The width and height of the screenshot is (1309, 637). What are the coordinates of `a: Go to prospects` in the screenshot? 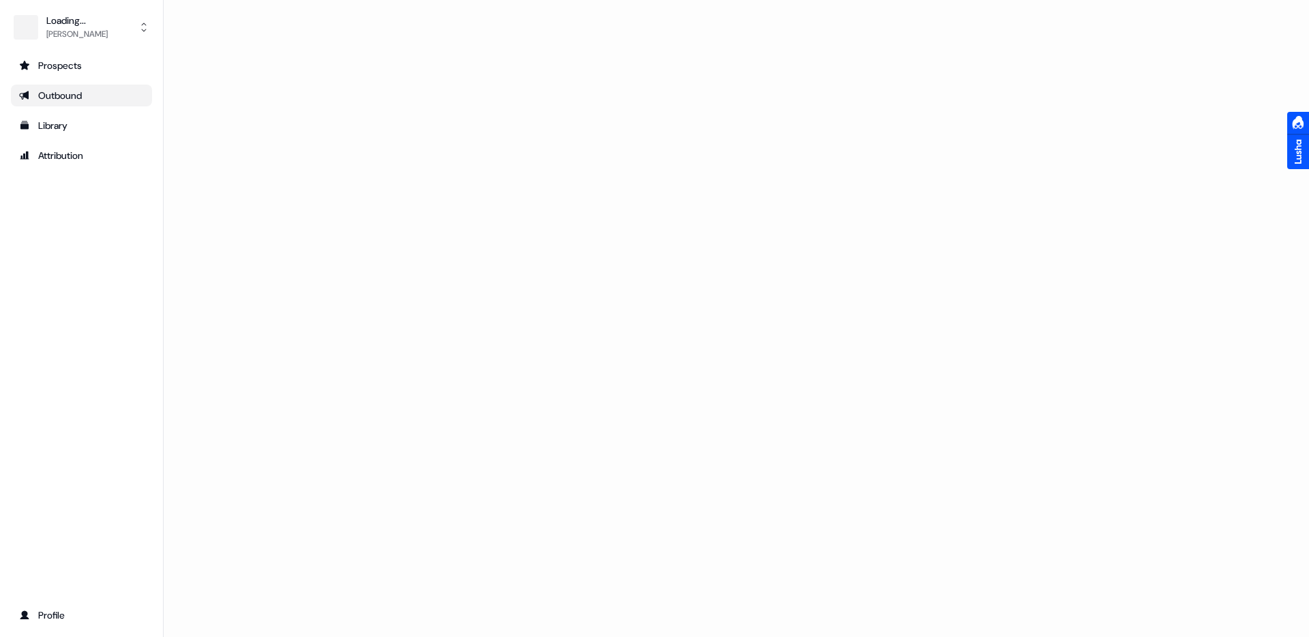 It's located at (81, 65).